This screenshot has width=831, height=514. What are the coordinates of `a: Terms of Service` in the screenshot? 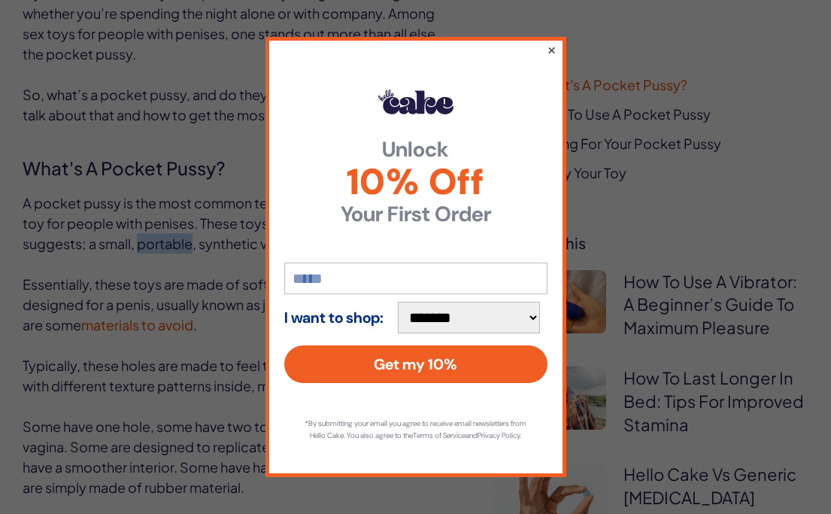 It's located at (439, 435).